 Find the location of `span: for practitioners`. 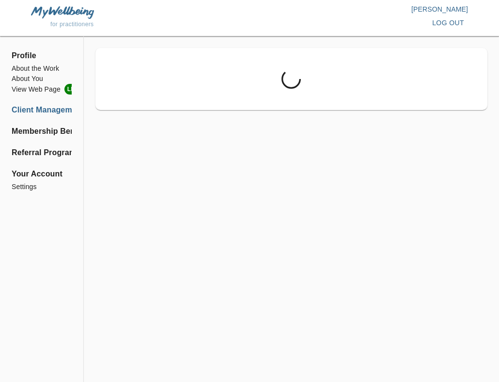

span: for practitioners is located at coordinates (72, 24).